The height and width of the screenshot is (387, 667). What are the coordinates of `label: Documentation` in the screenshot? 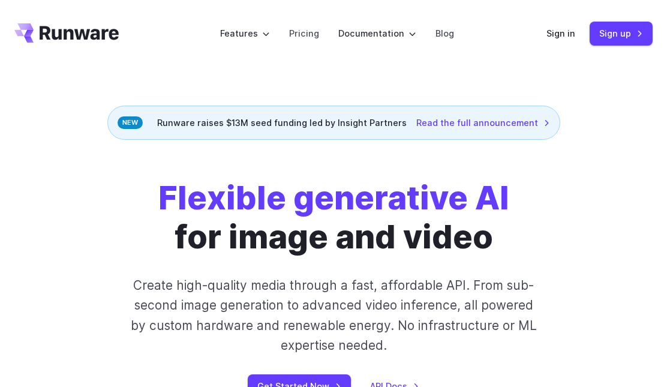 It's located at (377, 33).